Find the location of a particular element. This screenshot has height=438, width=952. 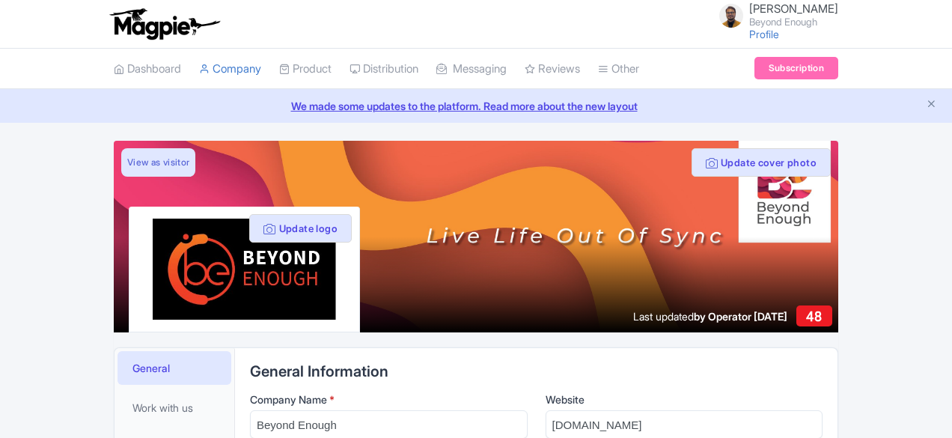

img: dmronehxh5m4snrwbdci.jpg is located at coordinates (245, 269).